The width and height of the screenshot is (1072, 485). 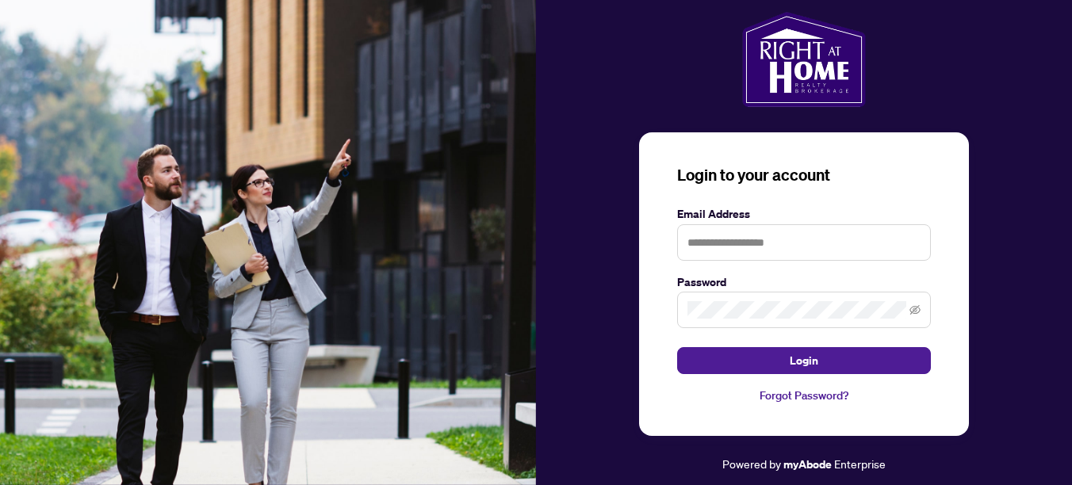 What do you see at coordinates (752, 464) in the screenshot?
I see `span: Powered by` at bounding box center [752, 464].